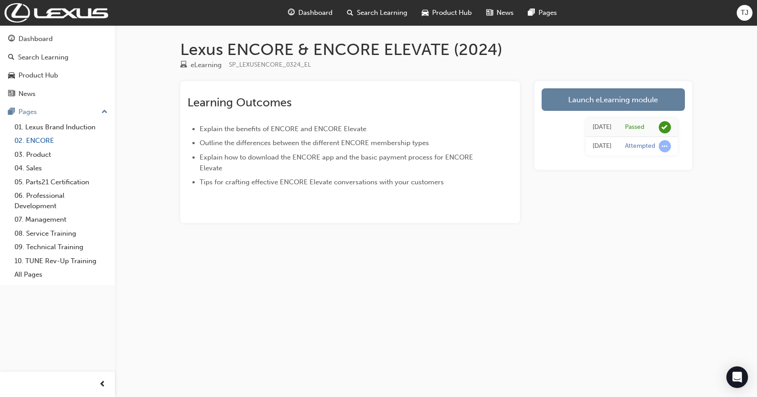 This screenshot has height=397, width=757. I want to click on span: prev-icon, so click(102, 384).